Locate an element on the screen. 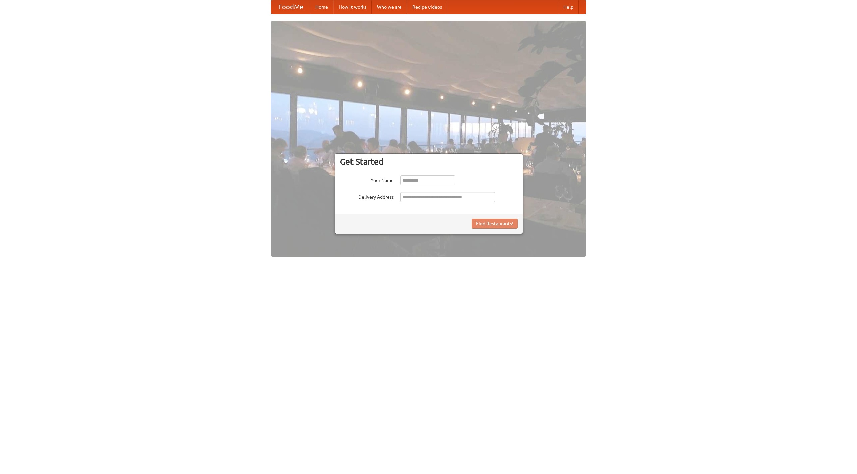 Image resolution: width=857 pixels, height=474 pixels. a: Home is located at coordinates (322, 7).